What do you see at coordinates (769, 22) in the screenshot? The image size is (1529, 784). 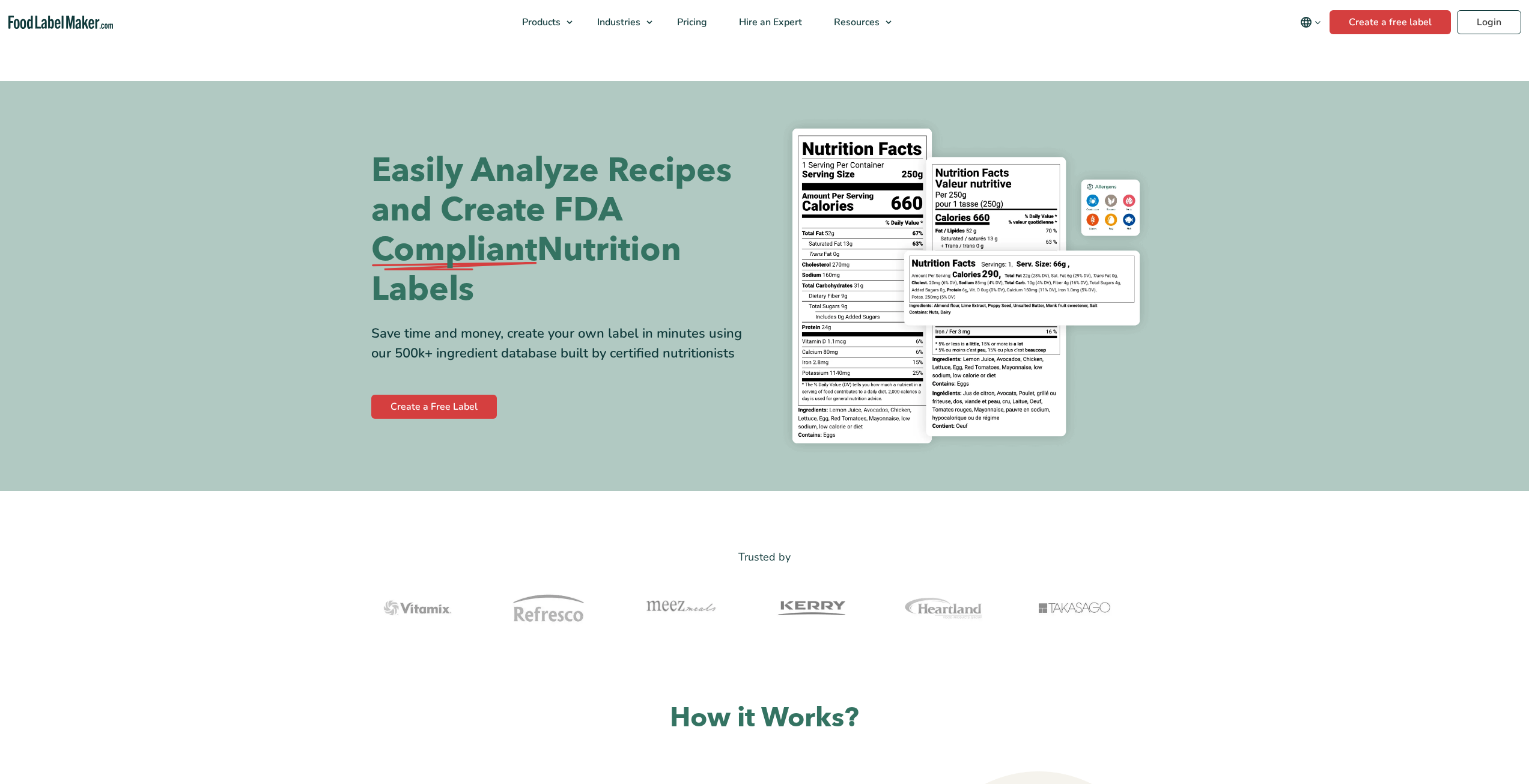 I see `span: Hire an Expert` at bounding box center [769, 22].